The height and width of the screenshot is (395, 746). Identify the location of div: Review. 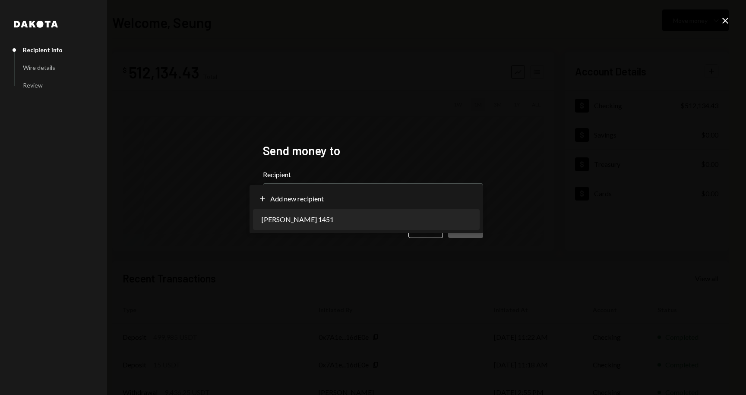
(33, 85).